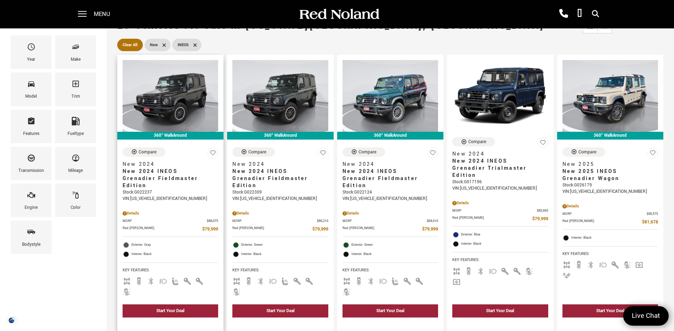  Describe the element at coordinates (650, 222) in the screenshot. I see `span: $81,678` at that location.